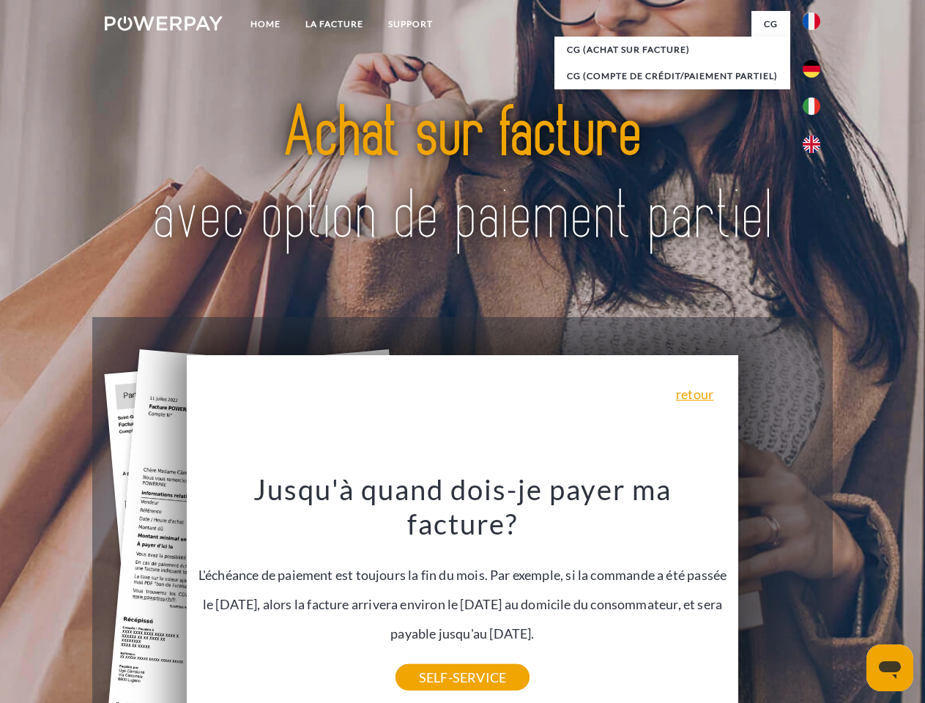 The height and width of the screenshot is (703, 925). What do you see at coordinates (812, 69) in the screenshot?
I see `img: de` at bounding box center [812, 69].